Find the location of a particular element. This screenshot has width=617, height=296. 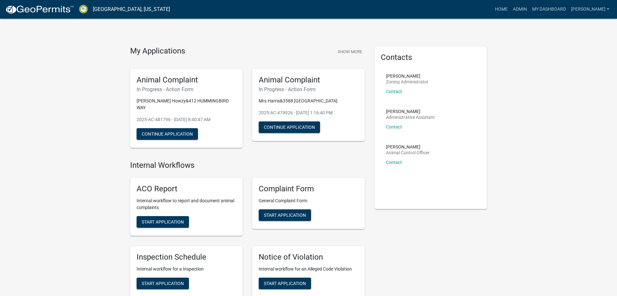

h5: Complaint Form is located at coordinates (309, 188).